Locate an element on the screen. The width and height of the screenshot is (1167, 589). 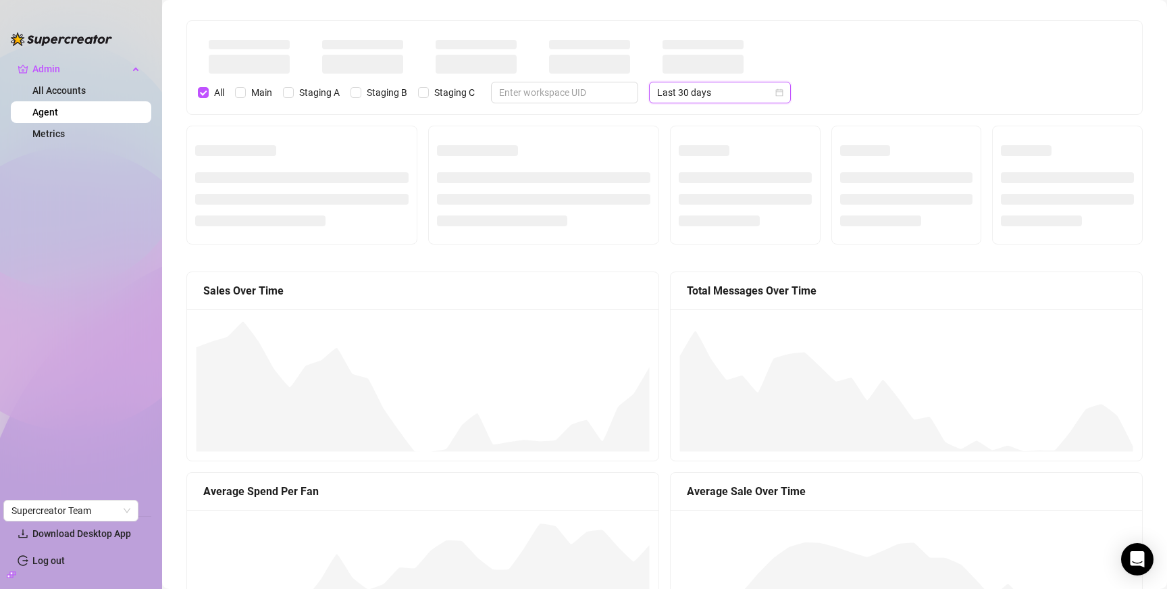
input: Enter workspace UID is located at coordinates (559, 93).